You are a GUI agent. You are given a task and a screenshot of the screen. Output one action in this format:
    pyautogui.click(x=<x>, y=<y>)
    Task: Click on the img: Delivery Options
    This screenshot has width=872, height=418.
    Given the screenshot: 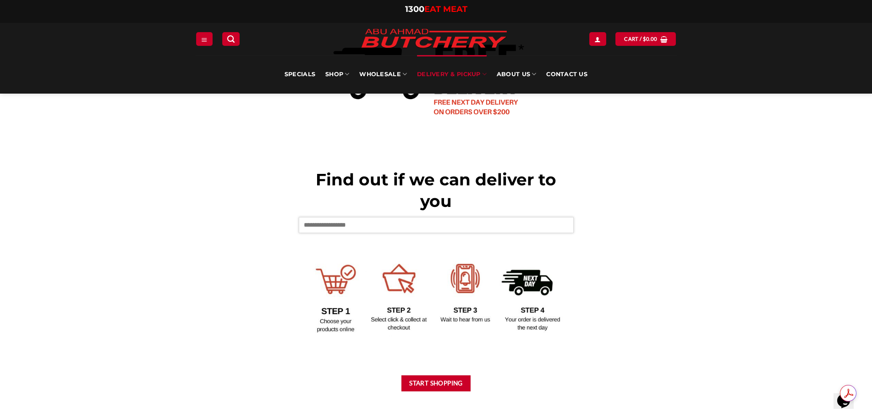 What is the action you would take?
    pyautogui.click(x=436, y=295)
    